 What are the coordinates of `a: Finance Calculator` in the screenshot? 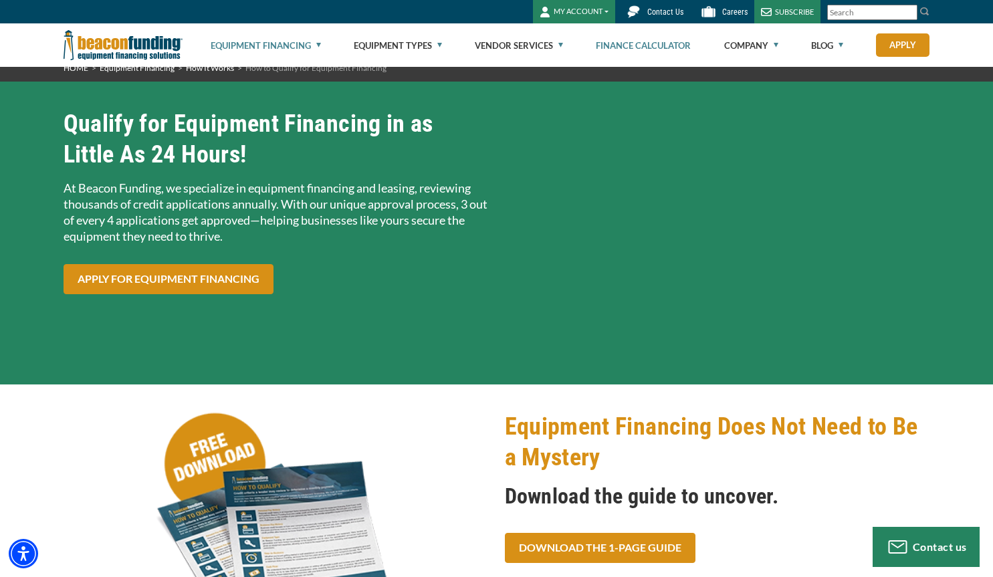 It's located at (643, 45).